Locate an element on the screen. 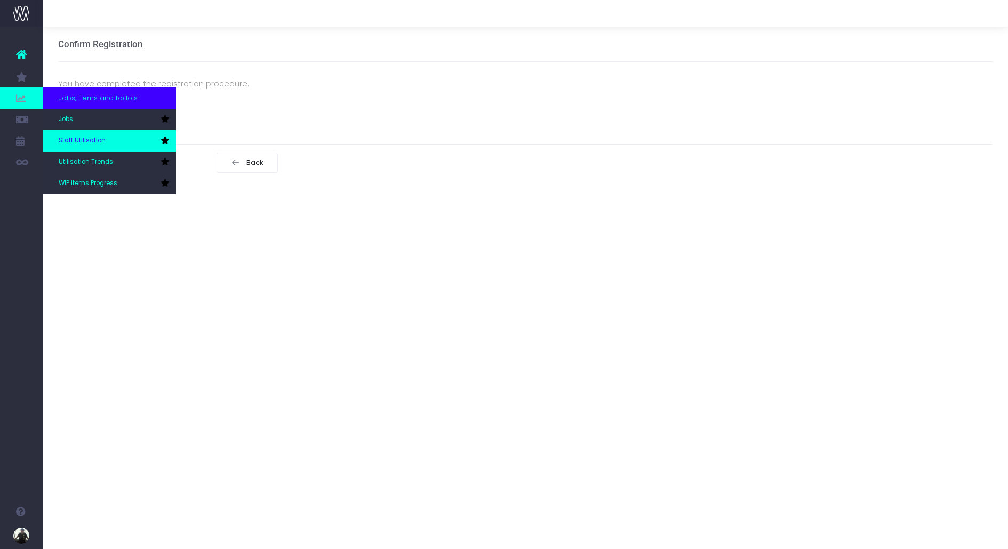 This screenshot has height=549, width=1008. img: images/default_profile_image.png is located at coordinates (21, 536).